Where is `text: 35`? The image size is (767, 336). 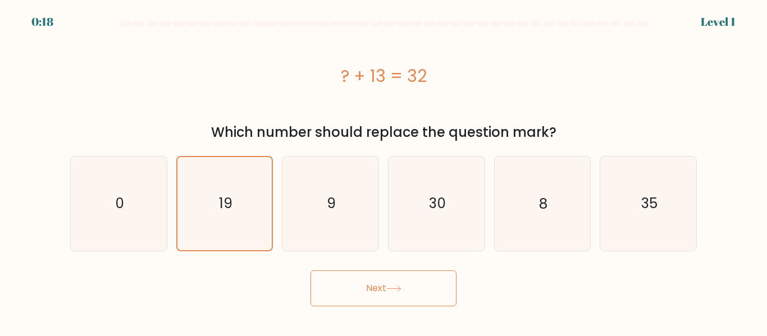
text: 35 is located at coordinates (649, 203).